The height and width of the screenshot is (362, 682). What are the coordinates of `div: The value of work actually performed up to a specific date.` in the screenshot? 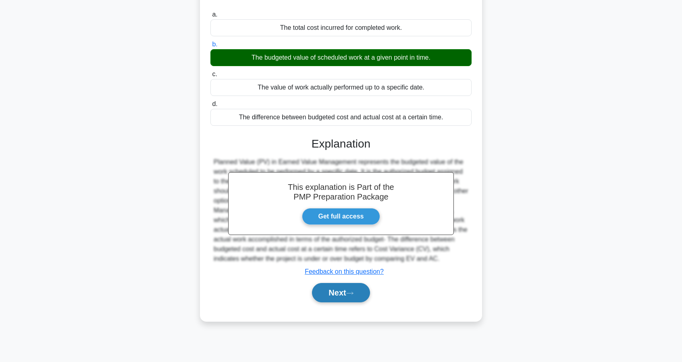 It's located at (341, 88).